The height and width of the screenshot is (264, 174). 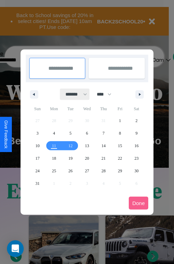 I want to click on span: 4, so click(x=54, y=133).